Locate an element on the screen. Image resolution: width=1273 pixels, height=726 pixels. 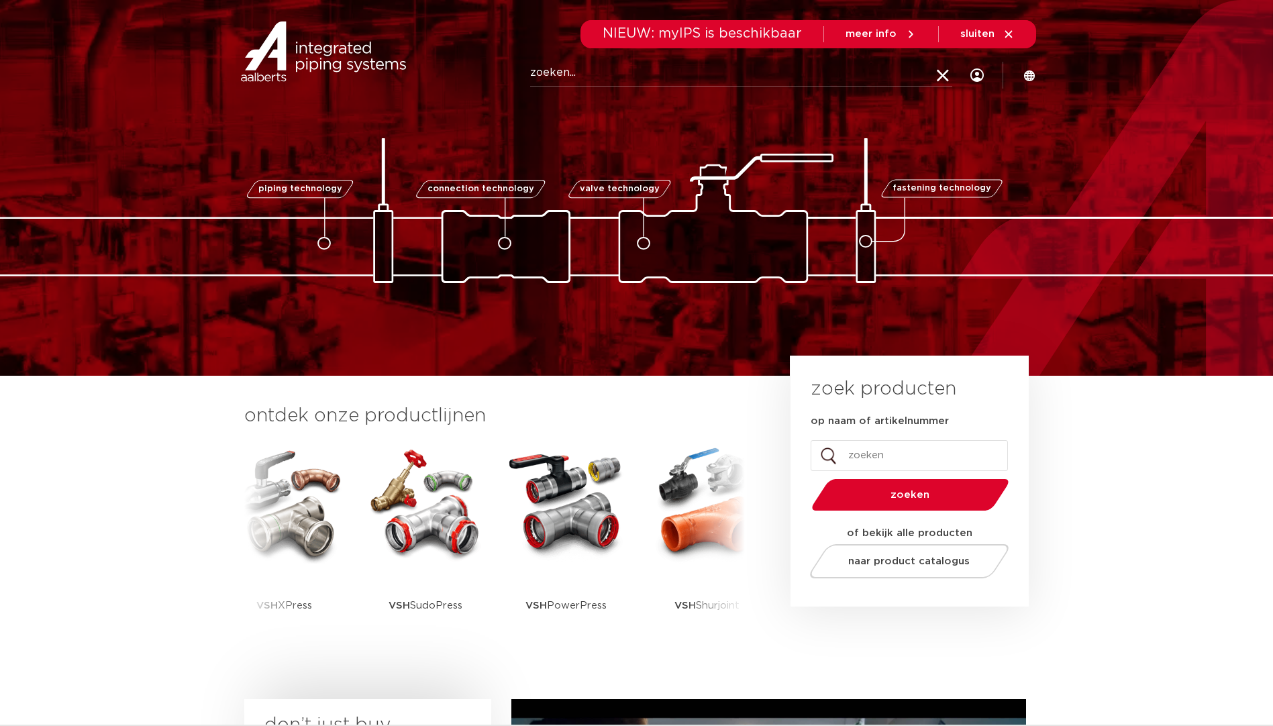
span: NIEUW: myIPS is beschikbaar is located at coordinates (702, 34).